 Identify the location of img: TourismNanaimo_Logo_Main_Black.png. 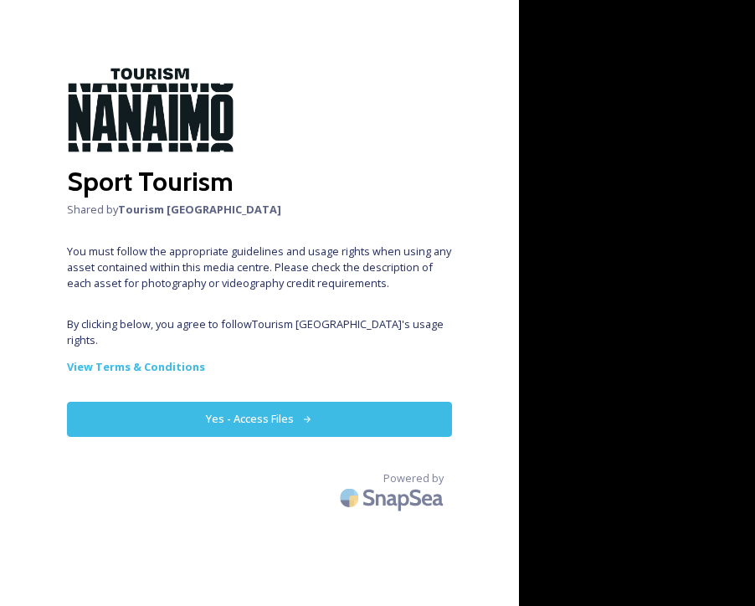
(151, 110).